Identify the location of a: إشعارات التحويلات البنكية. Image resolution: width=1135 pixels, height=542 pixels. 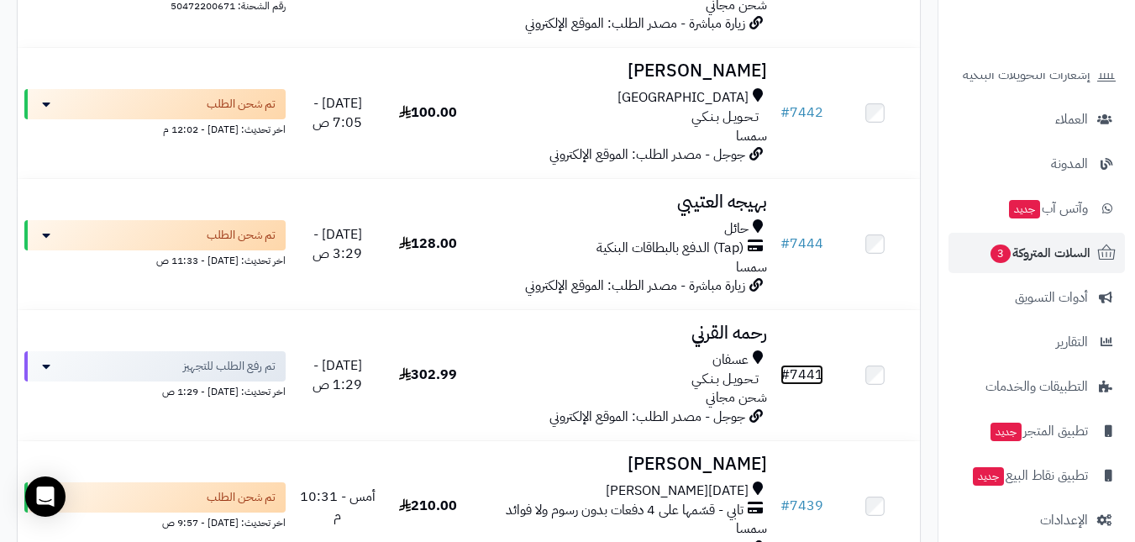
(1036, 75).